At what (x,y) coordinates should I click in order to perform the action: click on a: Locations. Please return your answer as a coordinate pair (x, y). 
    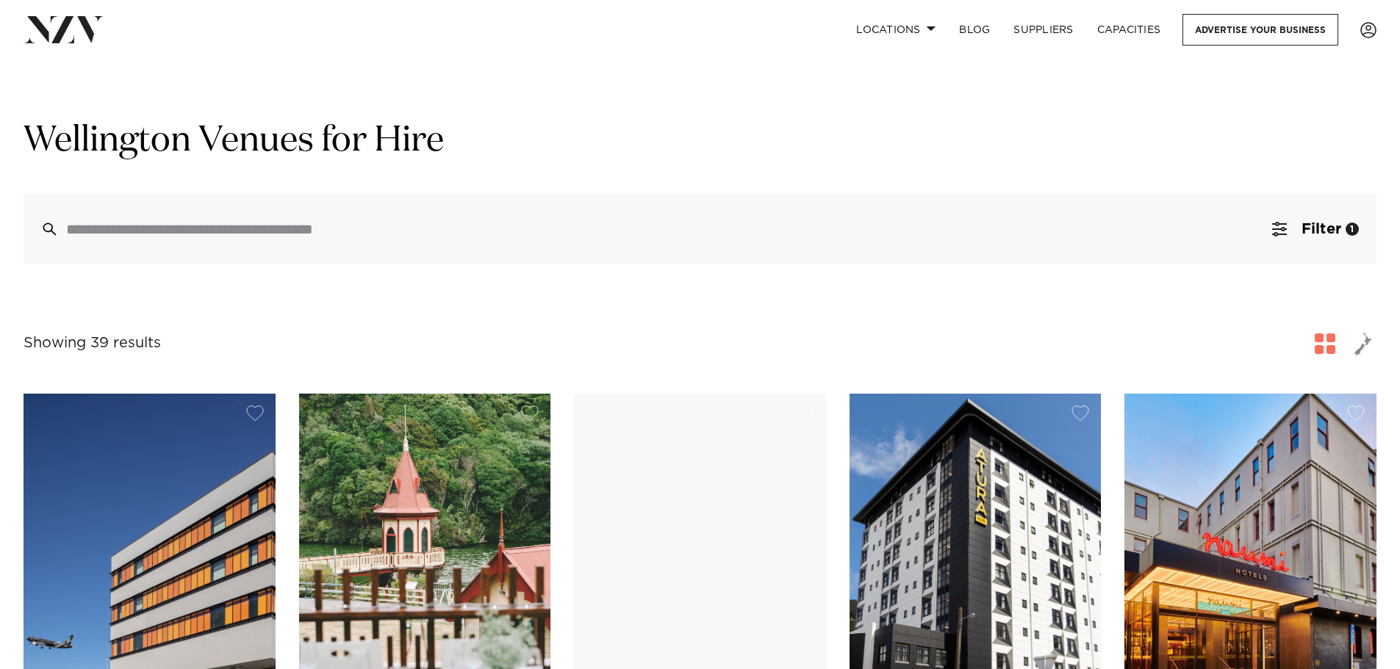
    Looking at the image, I should click on (896, 29).